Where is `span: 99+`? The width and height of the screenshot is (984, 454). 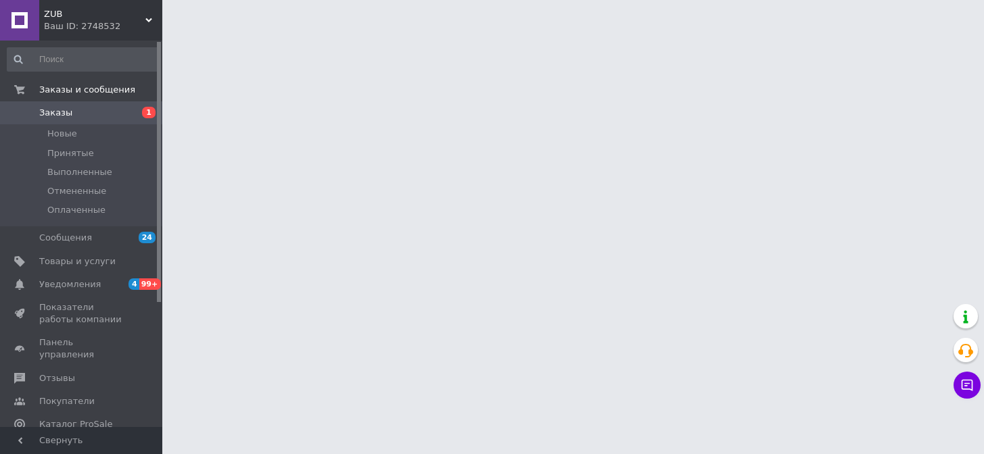 span: 99+ is located at coordinates (150, 284).